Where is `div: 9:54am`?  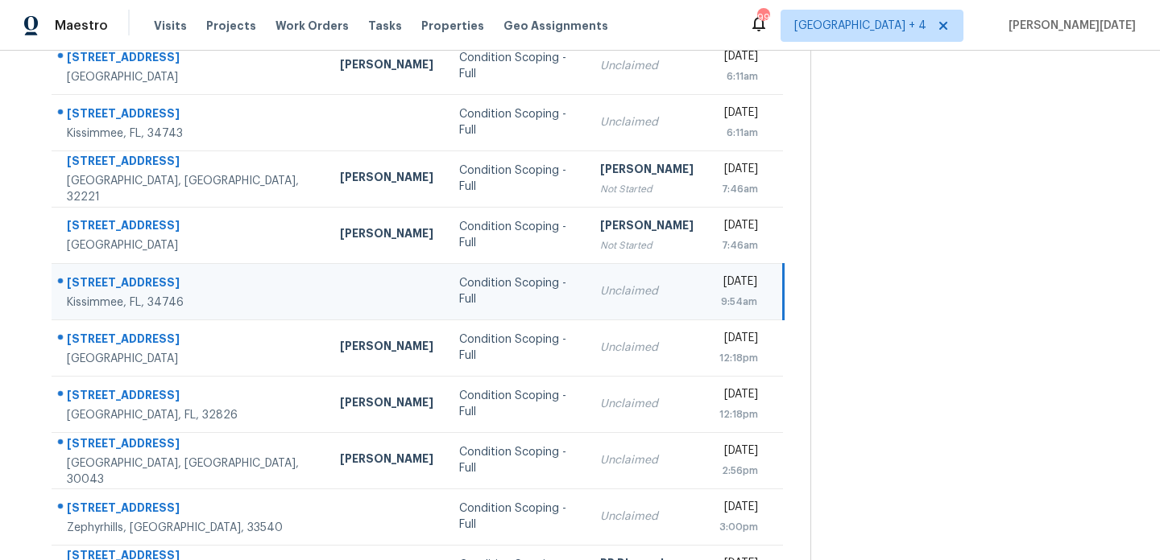
div: 9:54am is located at coordinates (738, 302).